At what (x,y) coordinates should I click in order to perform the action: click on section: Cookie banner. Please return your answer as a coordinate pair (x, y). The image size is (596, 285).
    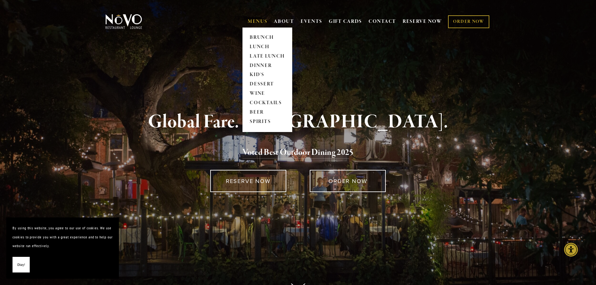
    Looking at the image, I should click on (63, 248).